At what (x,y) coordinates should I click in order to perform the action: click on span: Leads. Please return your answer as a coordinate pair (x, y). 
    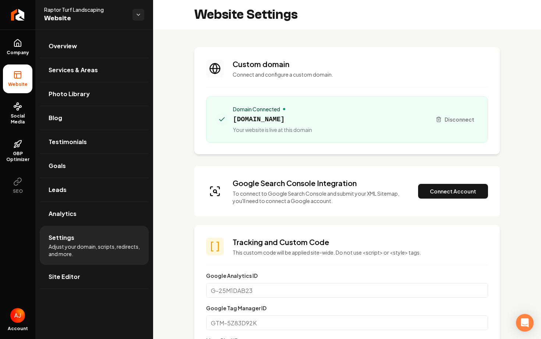
    Looking at the image, I should click on (57, 190).